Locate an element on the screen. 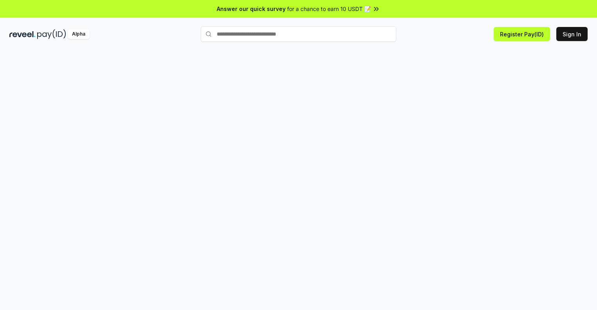 Image resolution: width=597 pixels, height=310 pixels. button: Register Pay(ID) is located at coordinates (522, 34).